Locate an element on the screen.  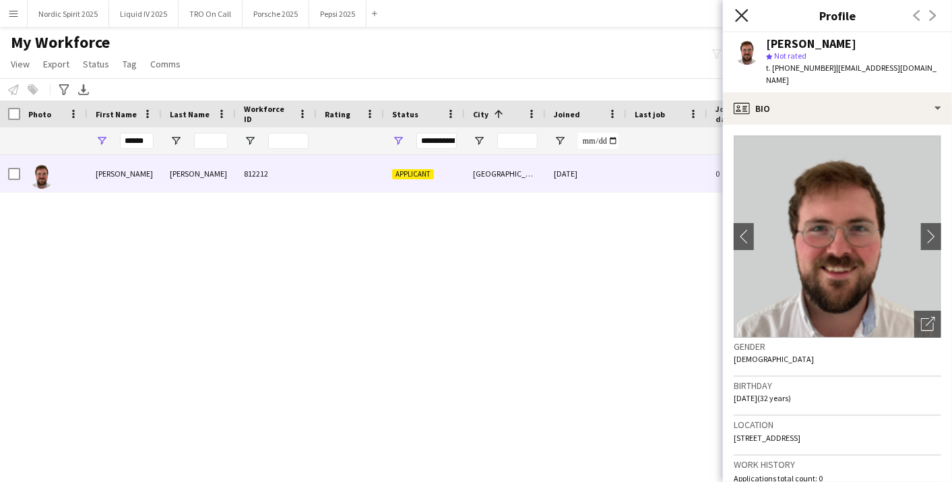
span: Photo is located at coordinates (40, 114).